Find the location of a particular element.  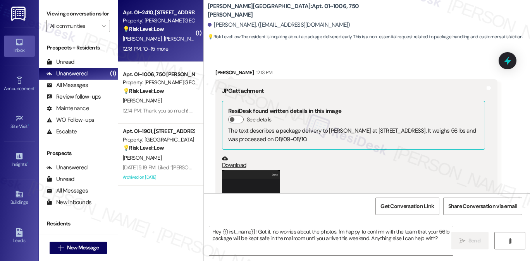

a: Inbox is located at coordinates (19, 46).